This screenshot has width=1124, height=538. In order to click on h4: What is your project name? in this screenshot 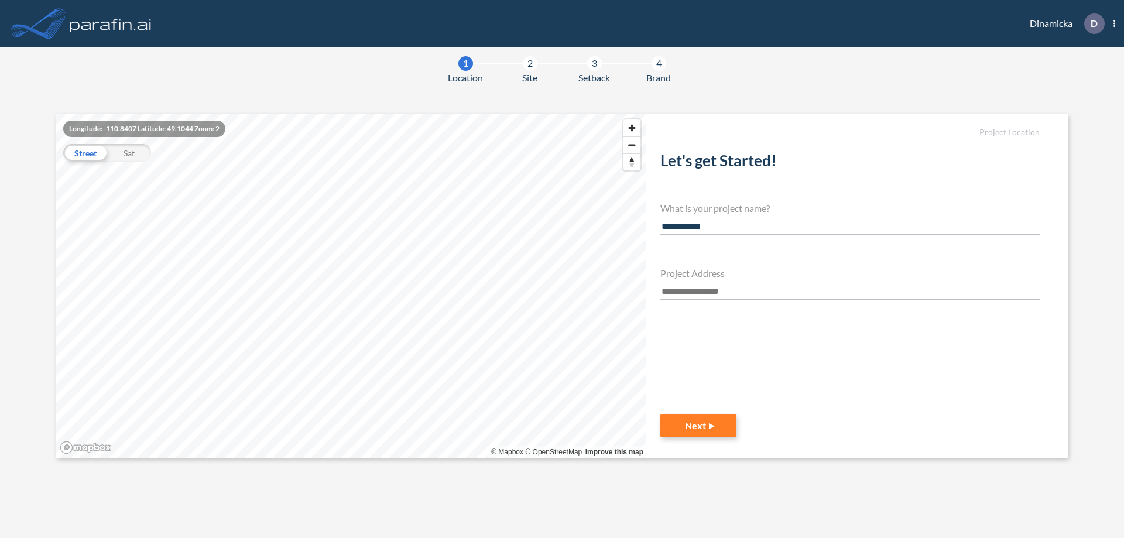, I will do `click(850, 208)`.